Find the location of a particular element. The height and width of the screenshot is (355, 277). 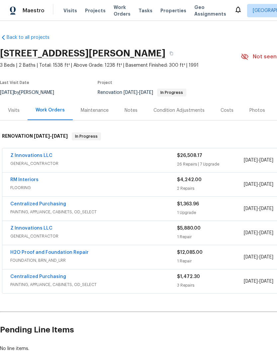

span: $26,508.17 is located at coordinates (189, 156).